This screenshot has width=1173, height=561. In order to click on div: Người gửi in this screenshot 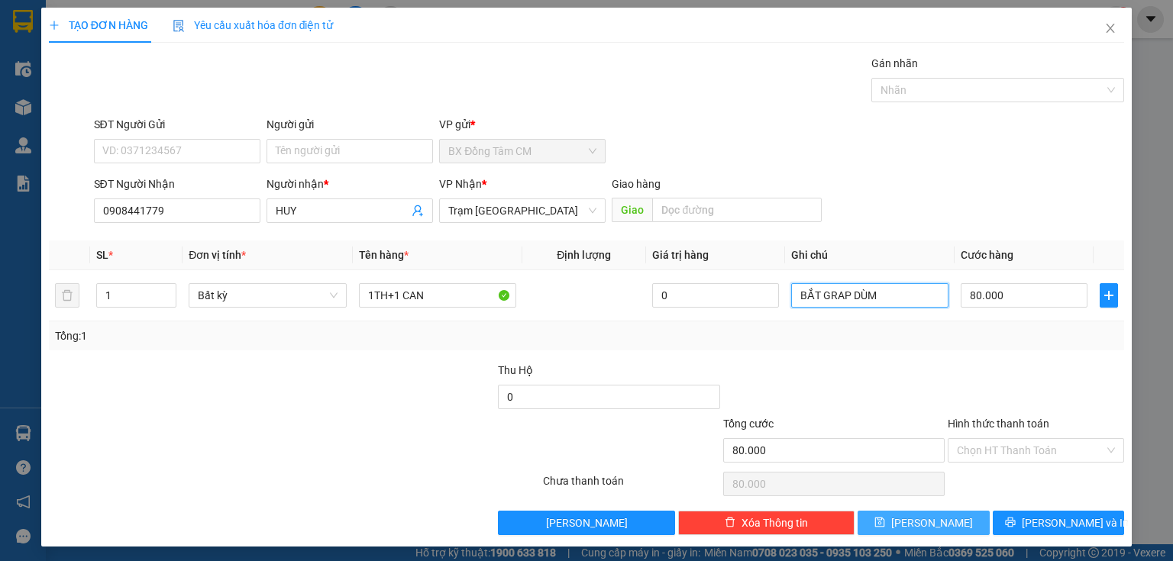, I will do `click(350, 124)`.